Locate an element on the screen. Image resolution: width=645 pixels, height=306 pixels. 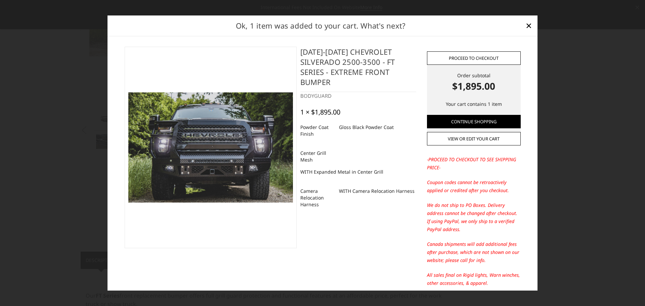
div: Chat Widget is located at coordinates (628, 290).